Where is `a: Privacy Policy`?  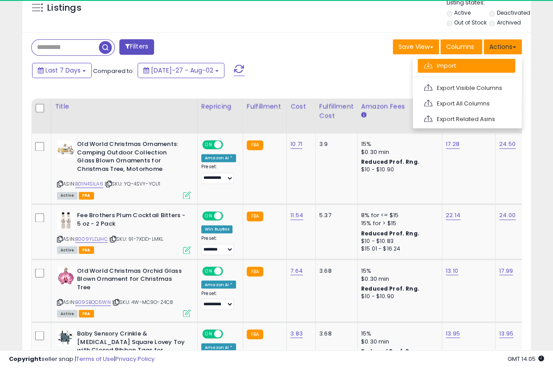
a: Privacy Policy is located at coordinates (135, 359).